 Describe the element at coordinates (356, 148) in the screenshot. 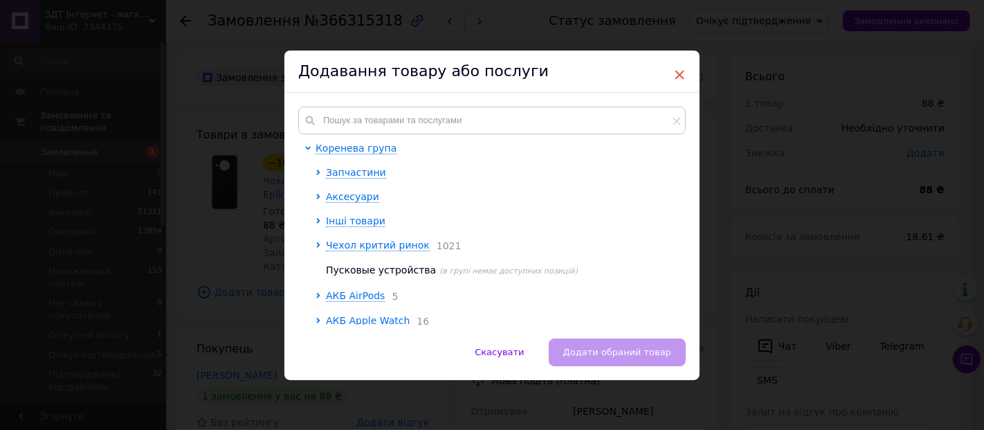

I see `span: Коренева група` at that location.